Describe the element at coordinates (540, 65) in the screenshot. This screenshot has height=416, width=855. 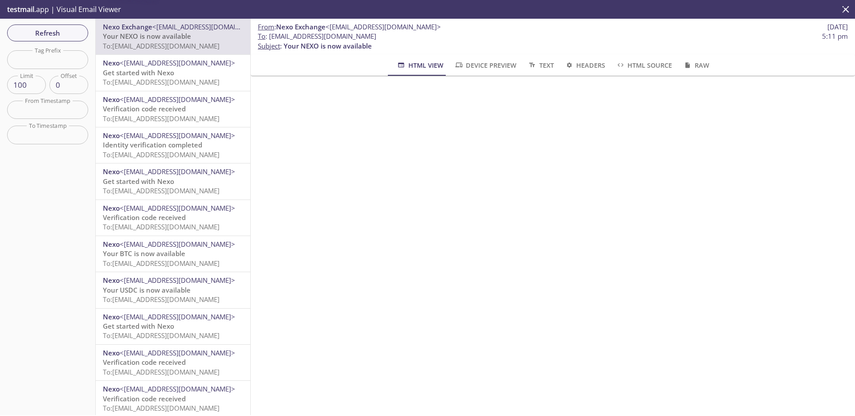
I see `span: Text` at that location.